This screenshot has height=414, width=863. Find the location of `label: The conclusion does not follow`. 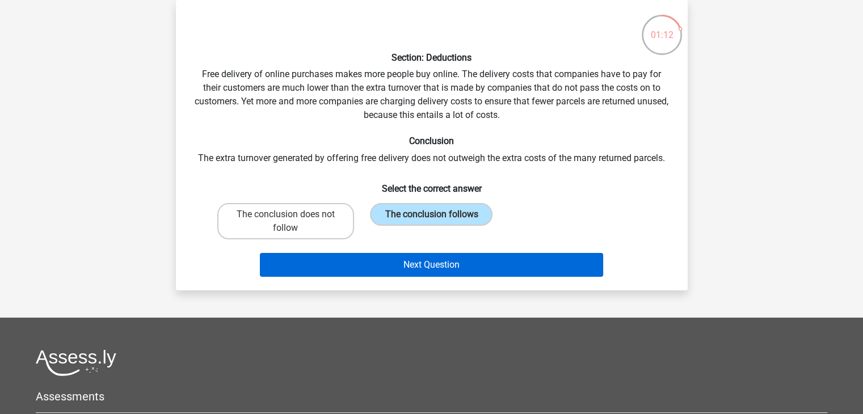

label: The conclusion does not follow is located at coordinates (285, 221).